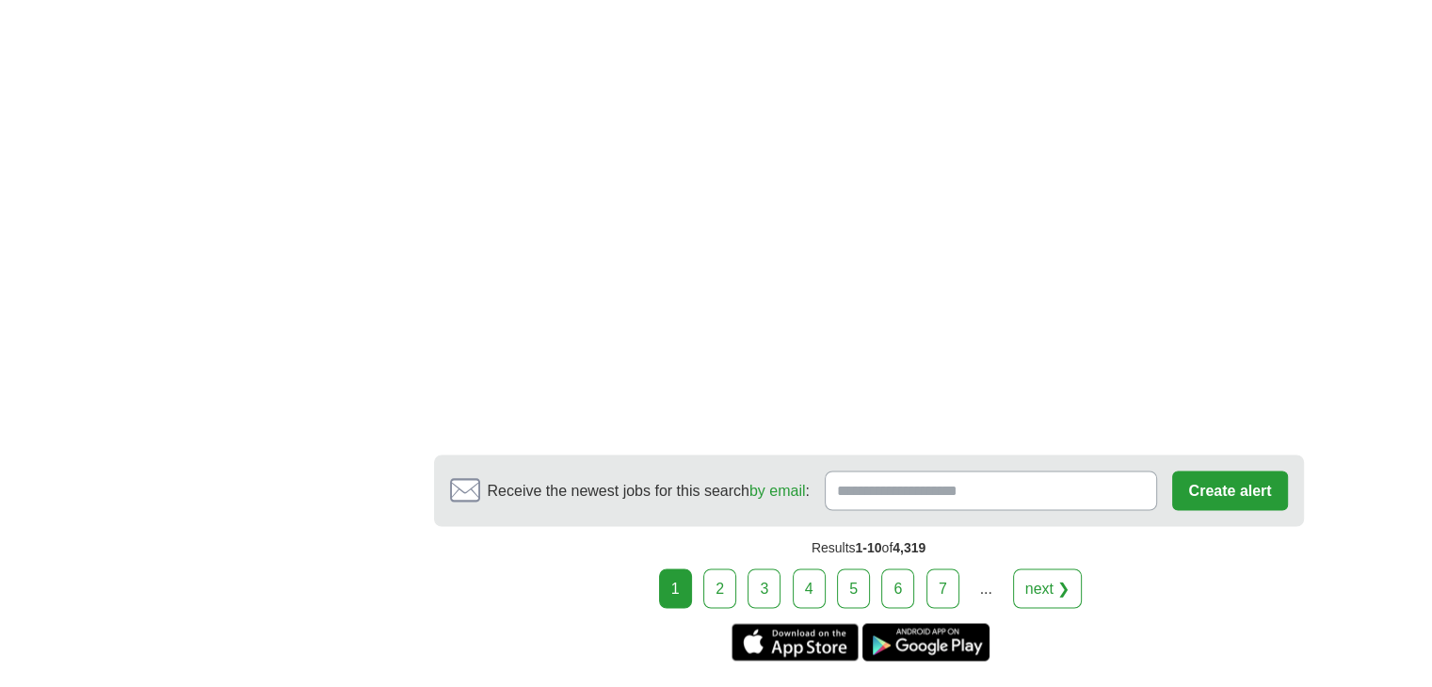 The width and height of the screenshot is (1432, 687). I want to click on a: 3, so click(764, 589).